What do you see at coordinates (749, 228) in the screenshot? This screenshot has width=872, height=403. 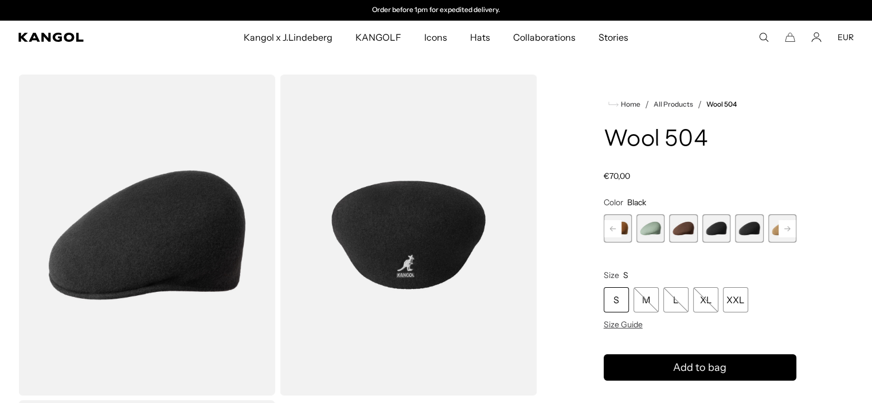 I see `label: Black/Gold` at bounding box center [749, 228].